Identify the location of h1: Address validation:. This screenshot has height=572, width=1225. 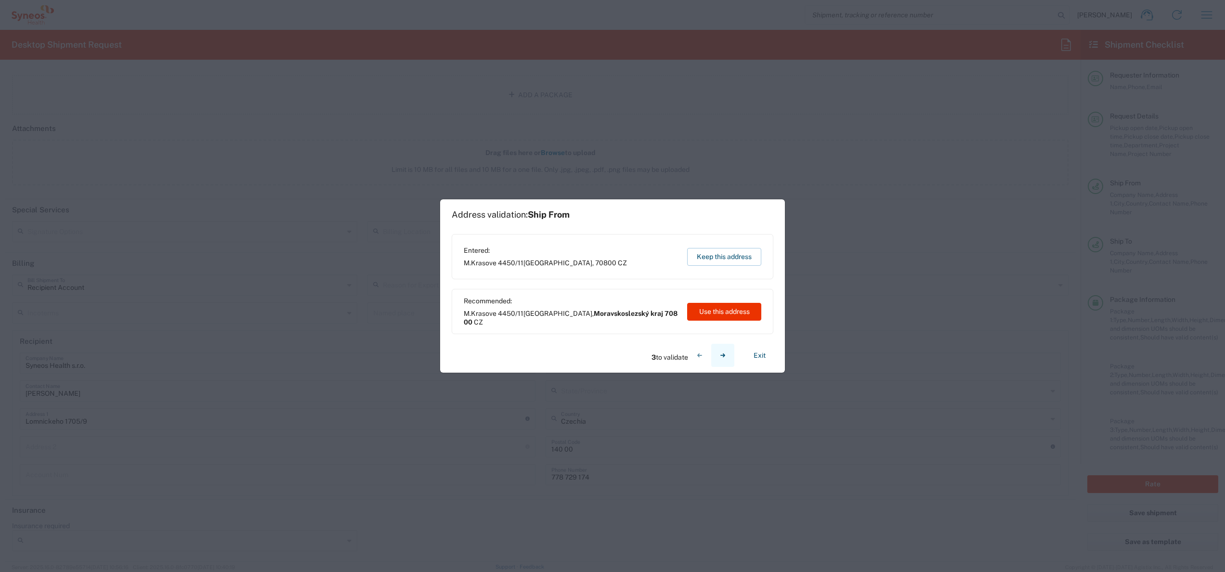
(510, 215).